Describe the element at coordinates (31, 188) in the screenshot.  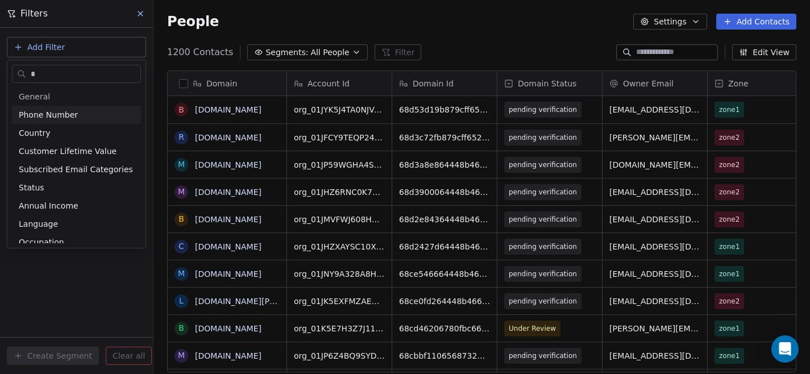
I see `span: Status` at that location.